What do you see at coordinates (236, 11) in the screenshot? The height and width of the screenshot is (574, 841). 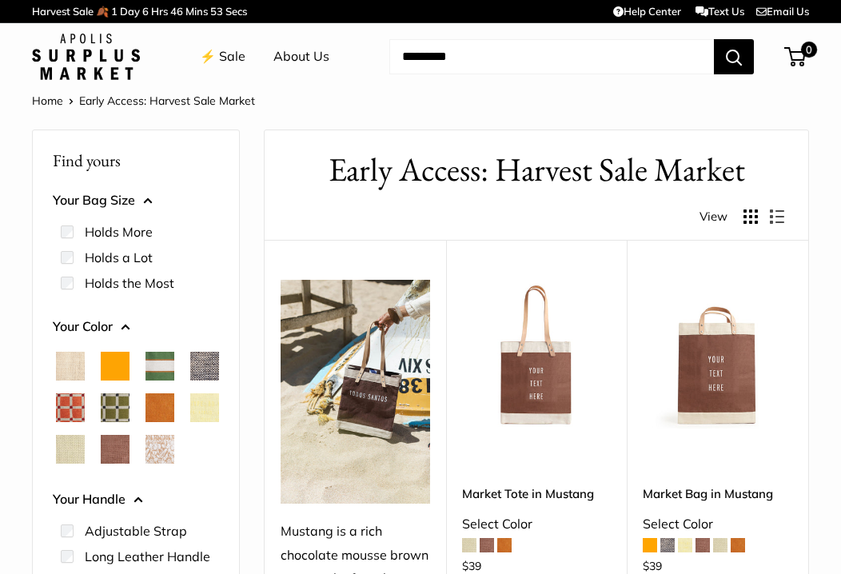 I see `span: Secs` at bounding box center [236, 11].